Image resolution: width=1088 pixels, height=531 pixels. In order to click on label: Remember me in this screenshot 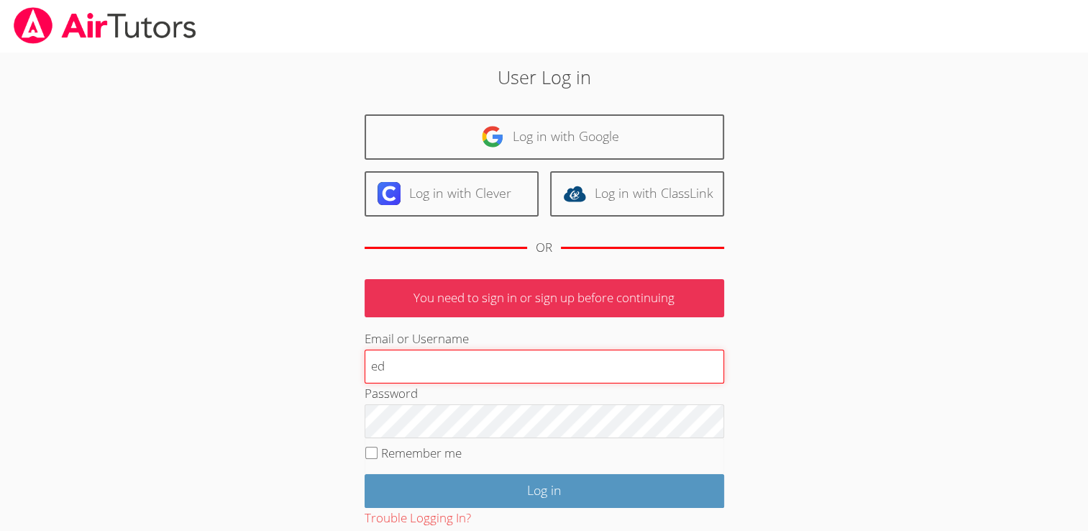, I will do `click(421, 452)`.